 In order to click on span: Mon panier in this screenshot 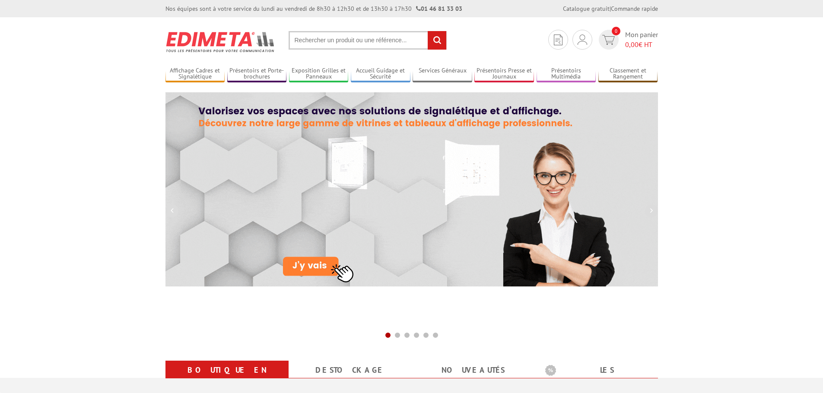, I will do `click(641, 40)`.